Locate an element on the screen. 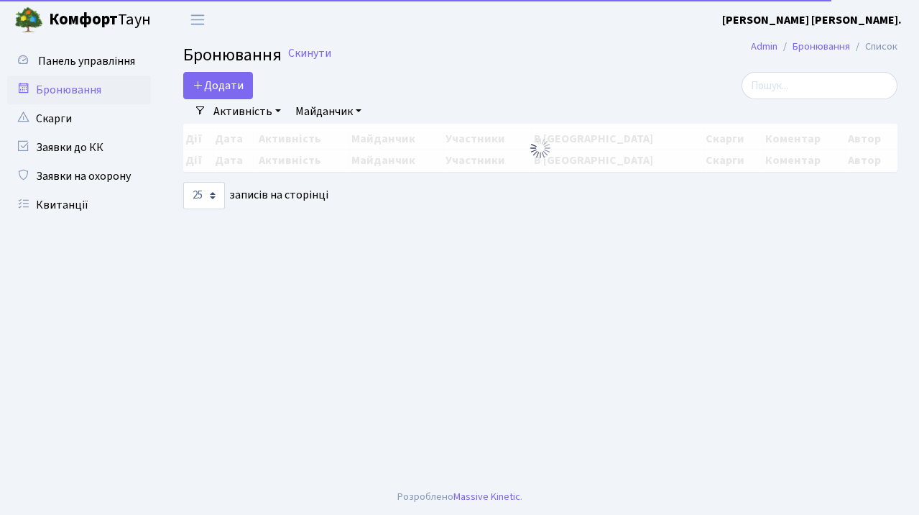 The height and width of the screenshot is (515, 919). a: Скарги is located at coordinates (79, 119).